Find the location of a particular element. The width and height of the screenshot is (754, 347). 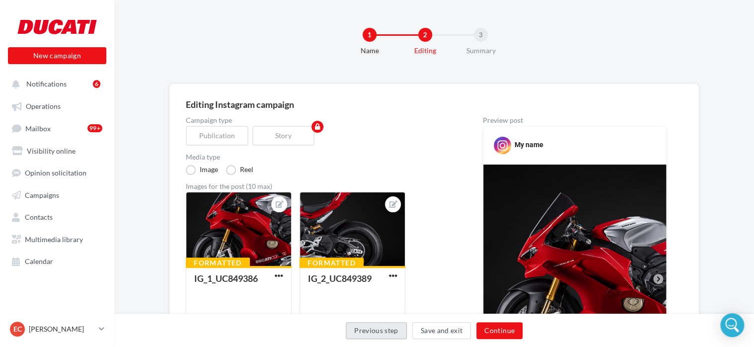

span: Mailbox is located at coordinates (38, 128).